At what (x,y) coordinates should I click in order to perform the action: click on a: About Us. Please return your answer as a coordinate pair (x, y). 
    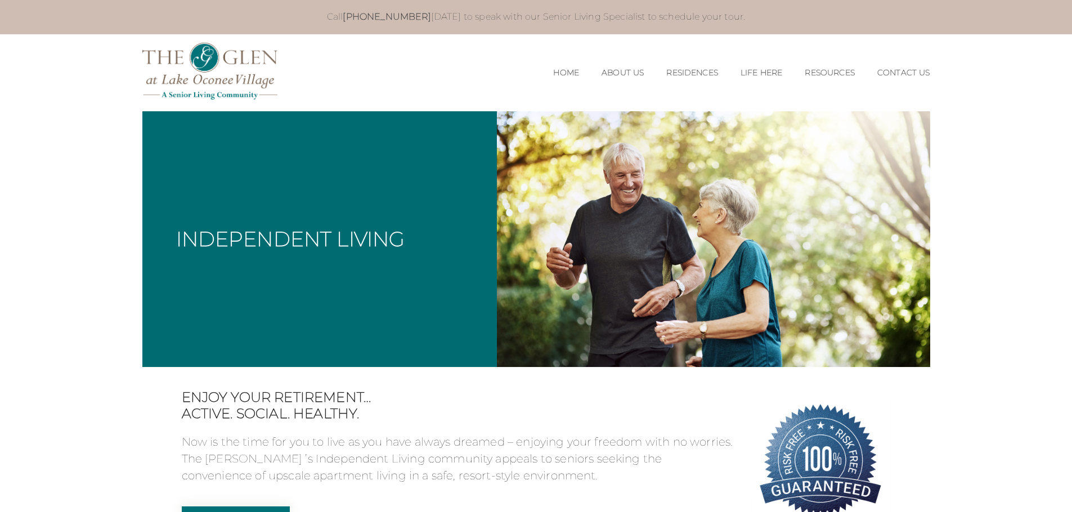
    Looking at the image, I should click on (622, 73).